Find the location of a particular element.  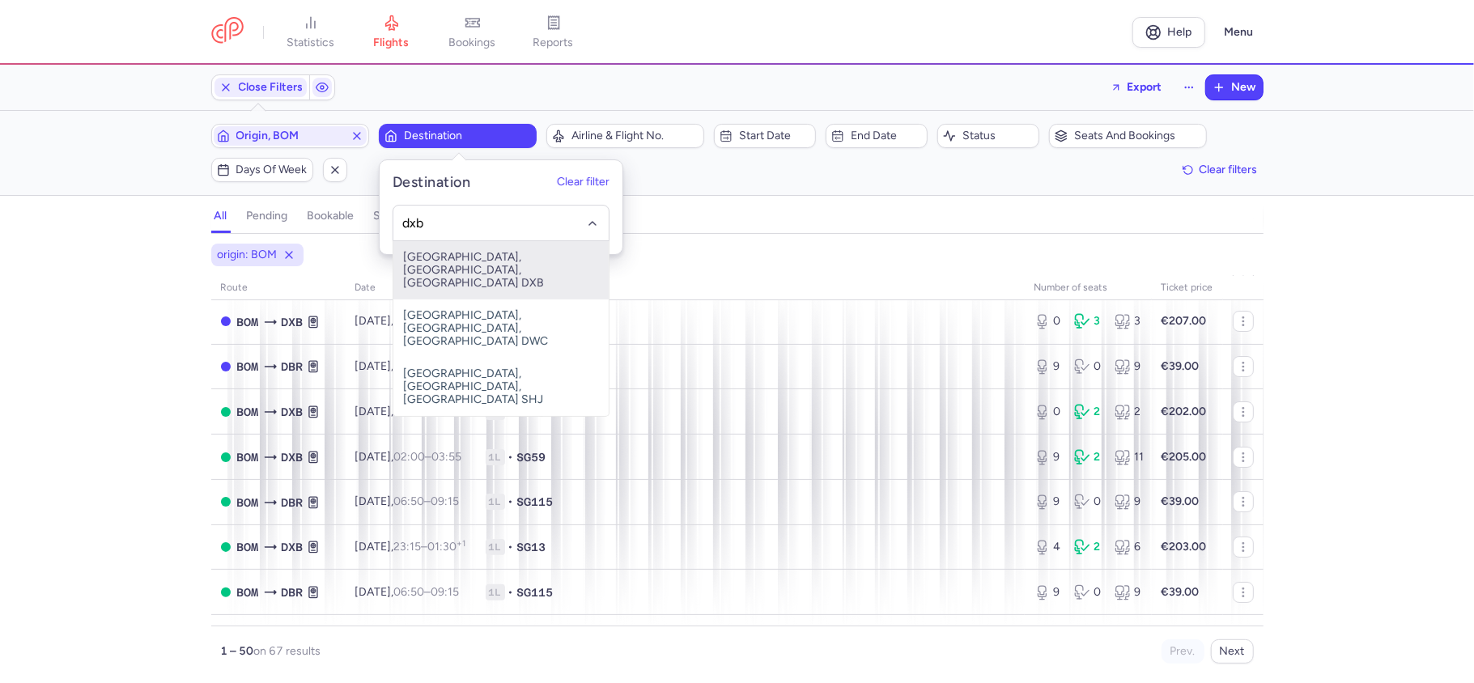

span: DXB is located at coordinates (292, 547).